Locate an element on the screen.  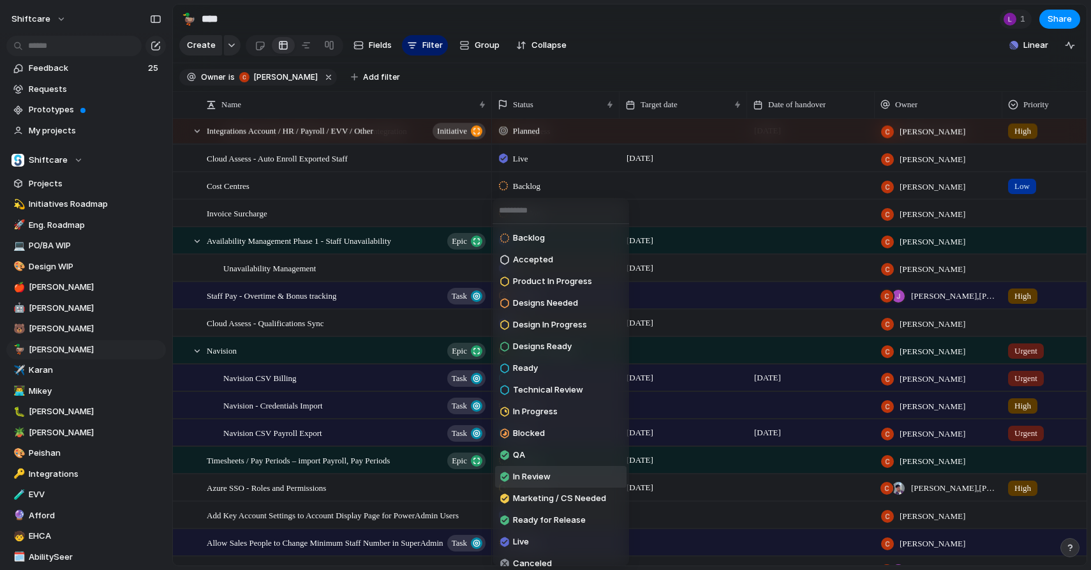
span: Ready is located at coordinates (525, 368).